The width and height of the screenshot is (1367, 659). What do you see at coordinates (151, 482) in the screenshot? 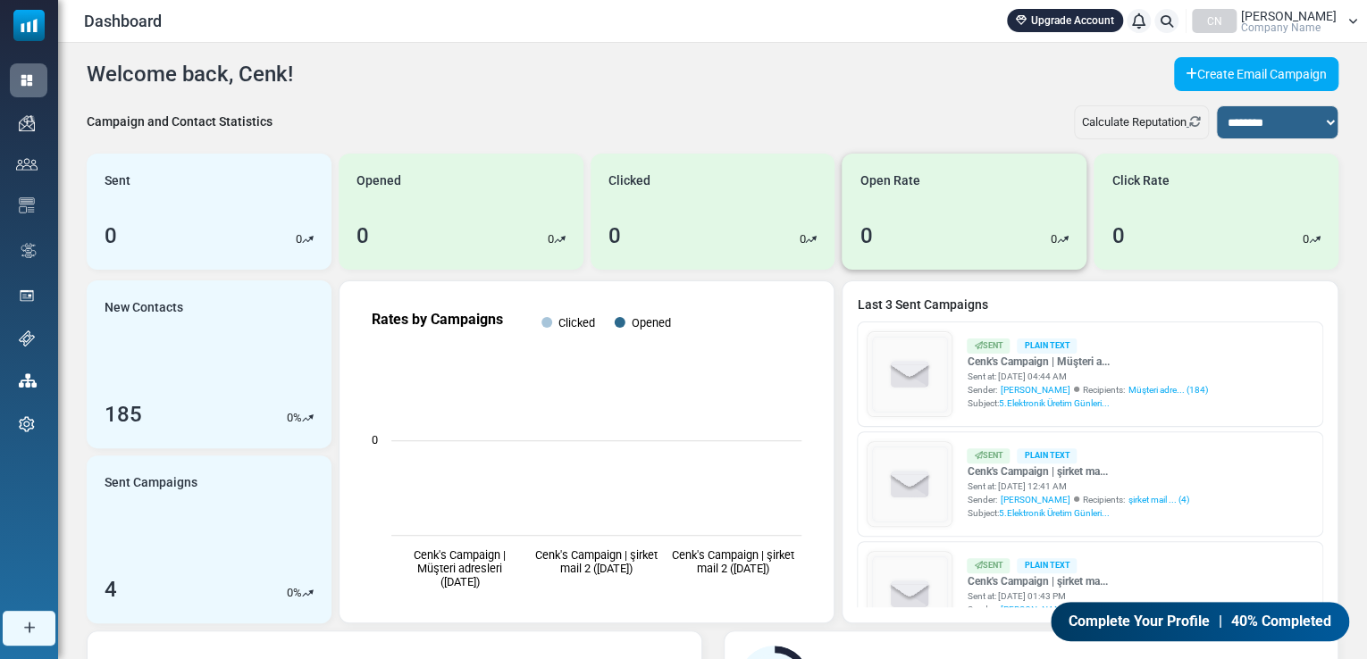
I see `span: Sent Campaigns` at bounding box center [151, 482].